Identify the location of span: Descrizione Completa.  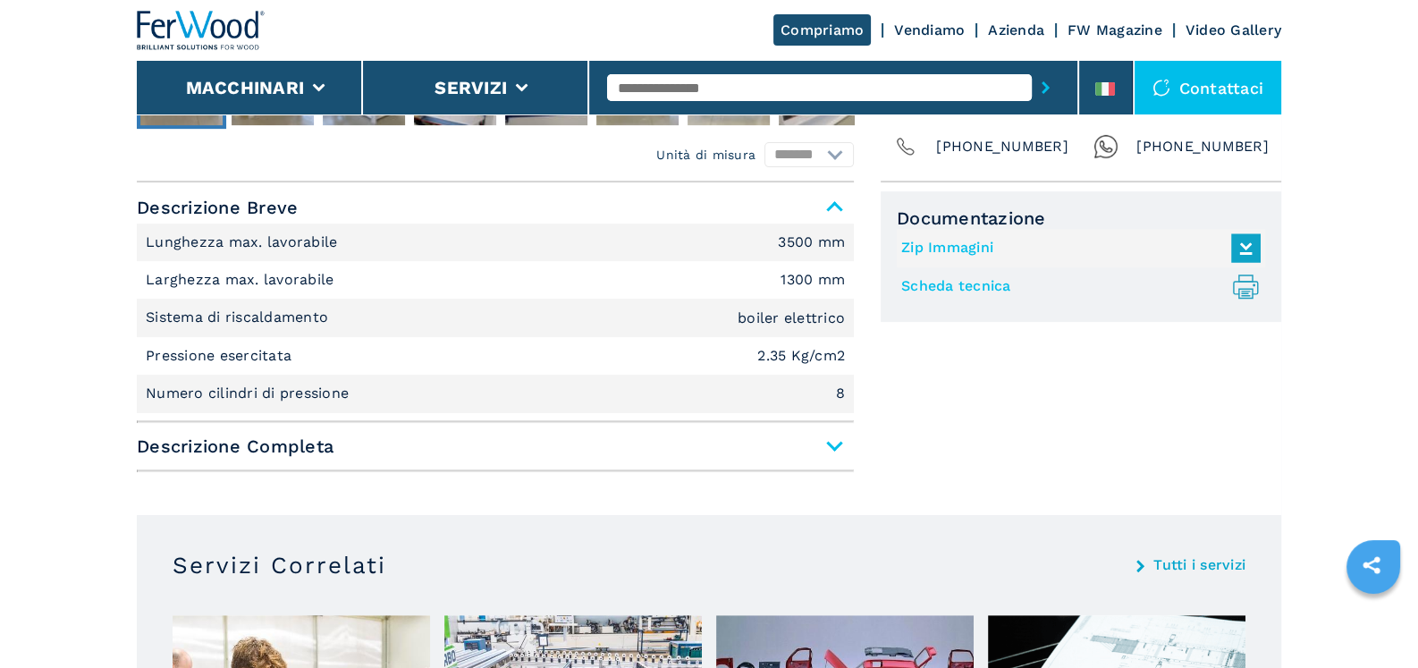
(495, 446).